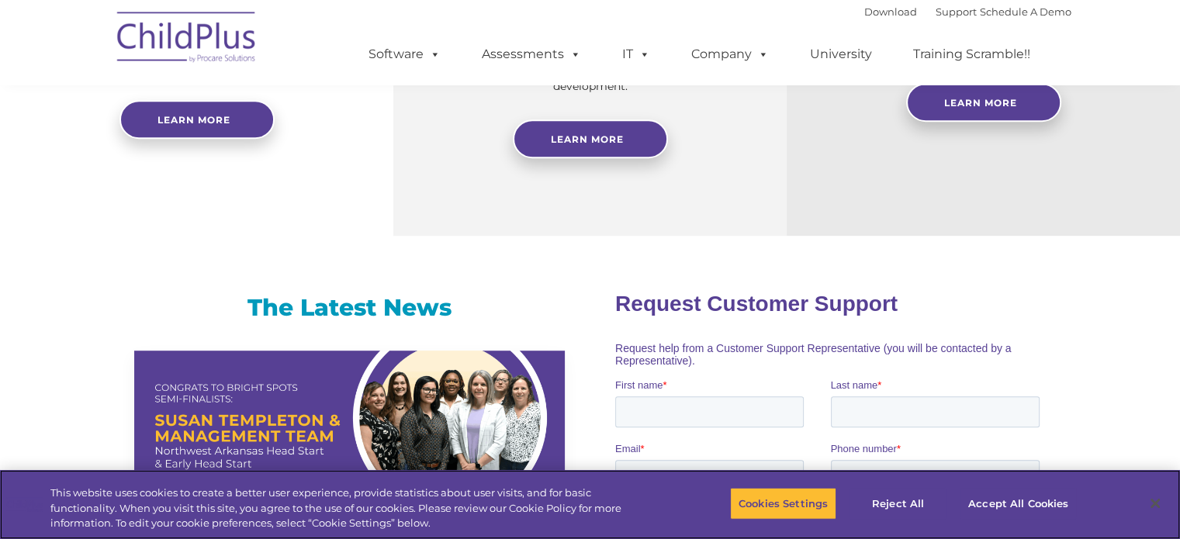 The height and width of the screenshot is (539, 1180). Describe the element at coordinates (841, 54) in the screenshot. I see `a: University` at that location.